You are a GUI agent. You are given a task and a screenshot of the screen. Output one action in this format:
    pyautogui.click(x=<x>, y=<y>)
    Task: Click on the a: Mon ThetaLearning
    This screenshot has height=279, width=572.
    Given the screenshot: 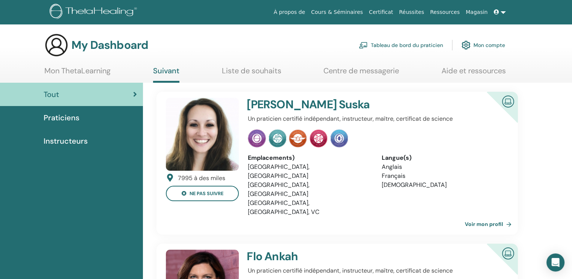 What is the action you would take?
    pyautogui.click(x=77, y=73)
    